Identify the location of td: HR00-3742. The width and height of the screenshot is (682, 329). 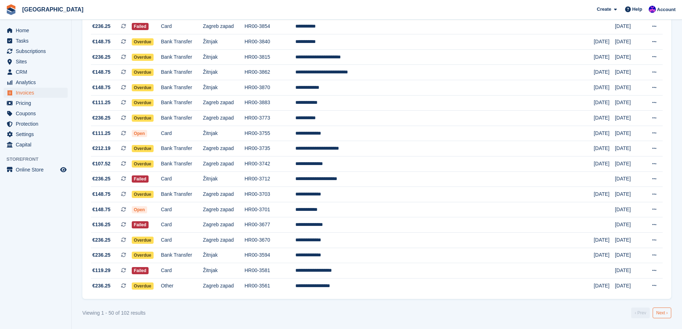
(270, 164).